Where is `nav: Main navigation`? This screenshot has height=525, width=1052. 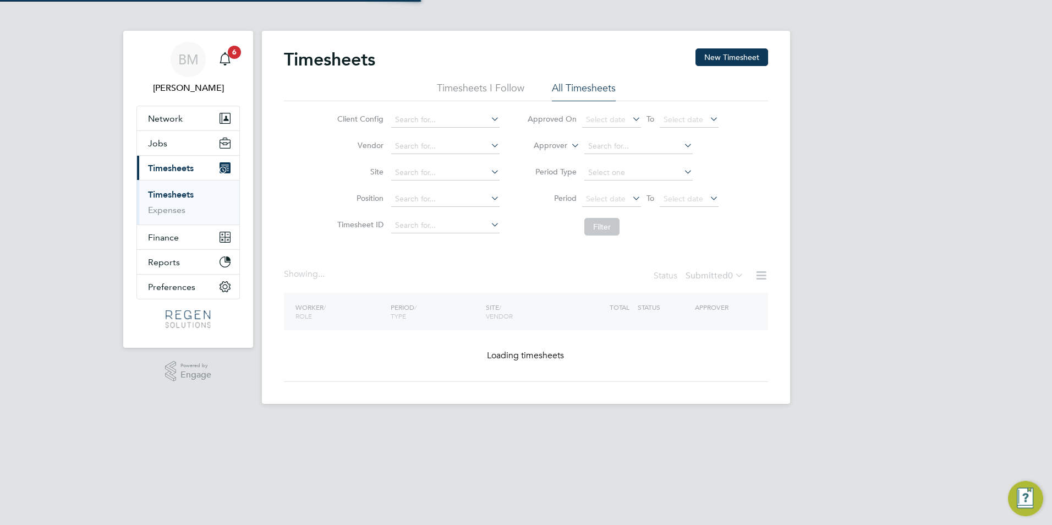
nav: Main navigation is located at coordinates (188, 189).